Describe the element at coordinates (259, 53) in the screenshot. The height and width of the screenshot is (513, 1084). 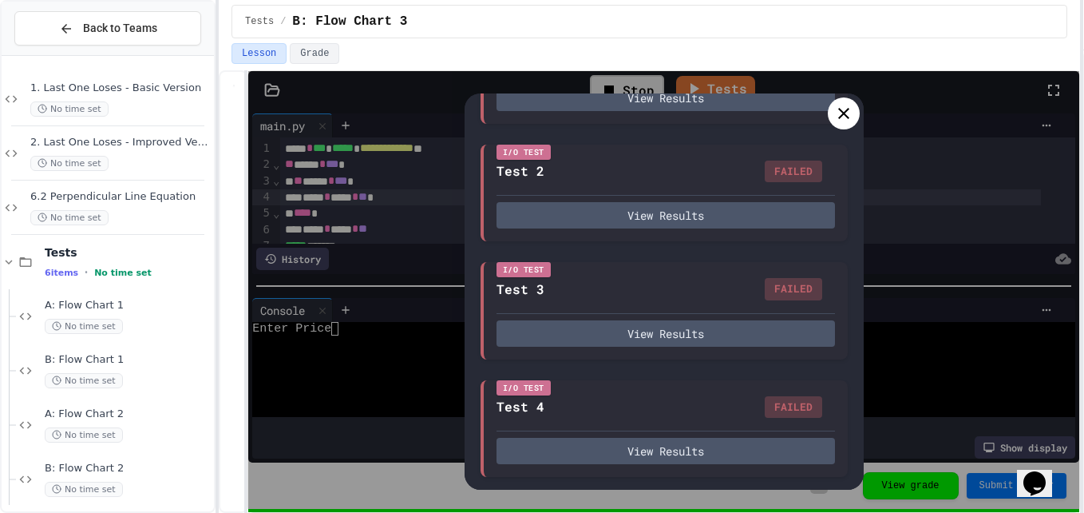
I see `button: Lesson` at that location.